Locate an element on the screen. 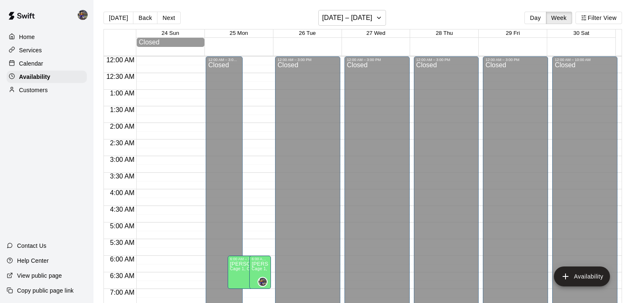 This screenshot has width=632, height=303. div: Services is located at coordinates (47, 50).